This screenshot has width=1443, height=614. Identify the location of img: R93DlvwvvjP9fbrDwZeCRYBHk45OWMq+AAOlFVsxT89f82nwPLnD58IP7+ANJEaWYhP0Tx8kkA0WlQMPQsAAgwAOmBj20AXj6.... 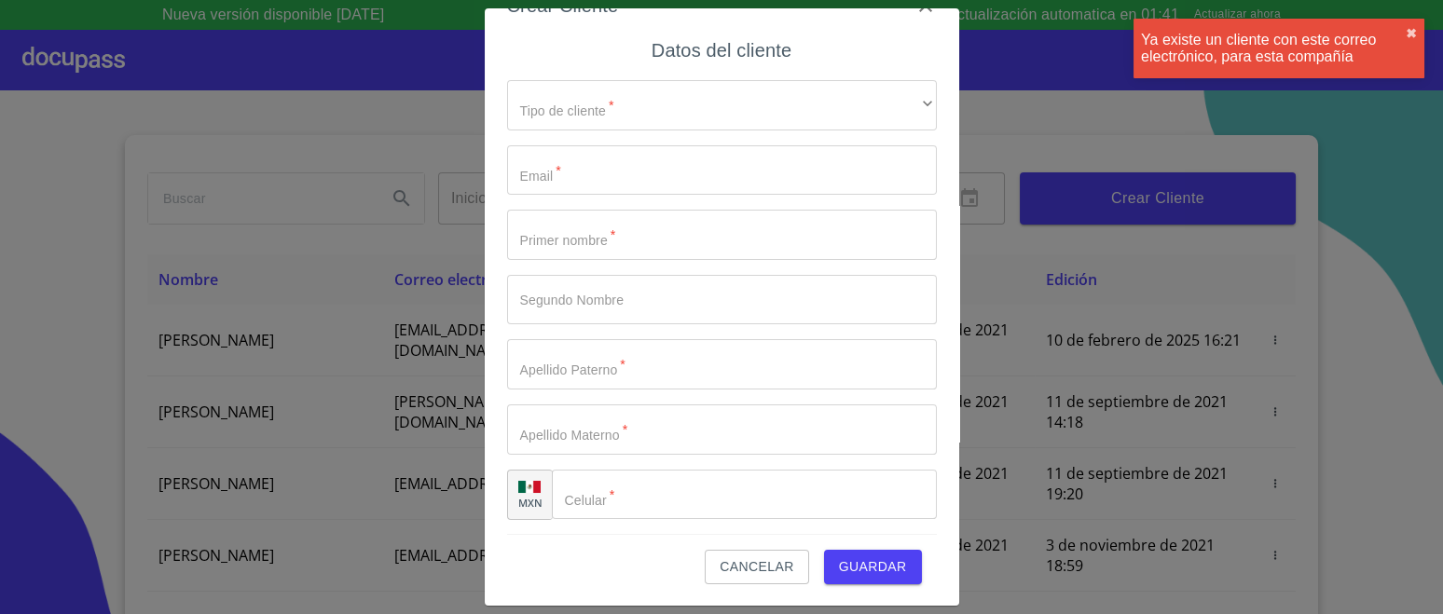
(530, 488).